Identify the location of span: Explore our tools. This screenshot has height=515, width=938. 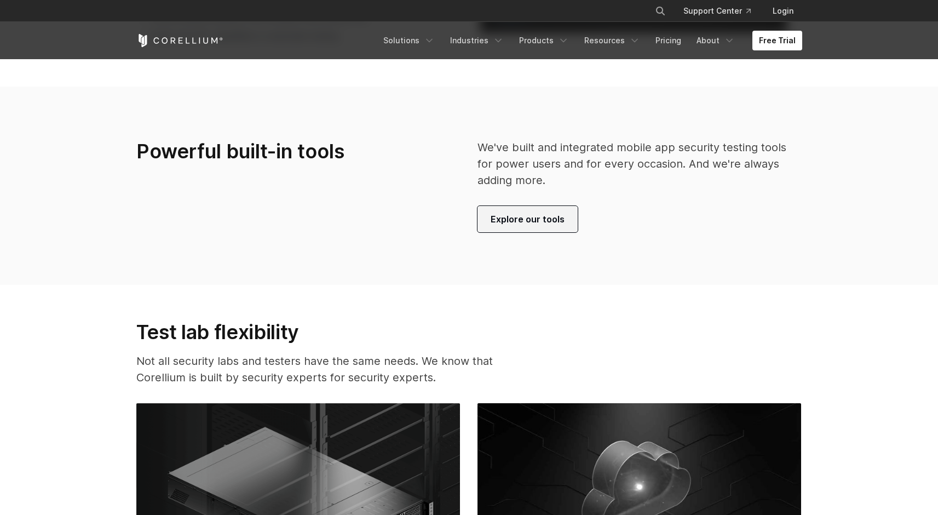
(528, 219).